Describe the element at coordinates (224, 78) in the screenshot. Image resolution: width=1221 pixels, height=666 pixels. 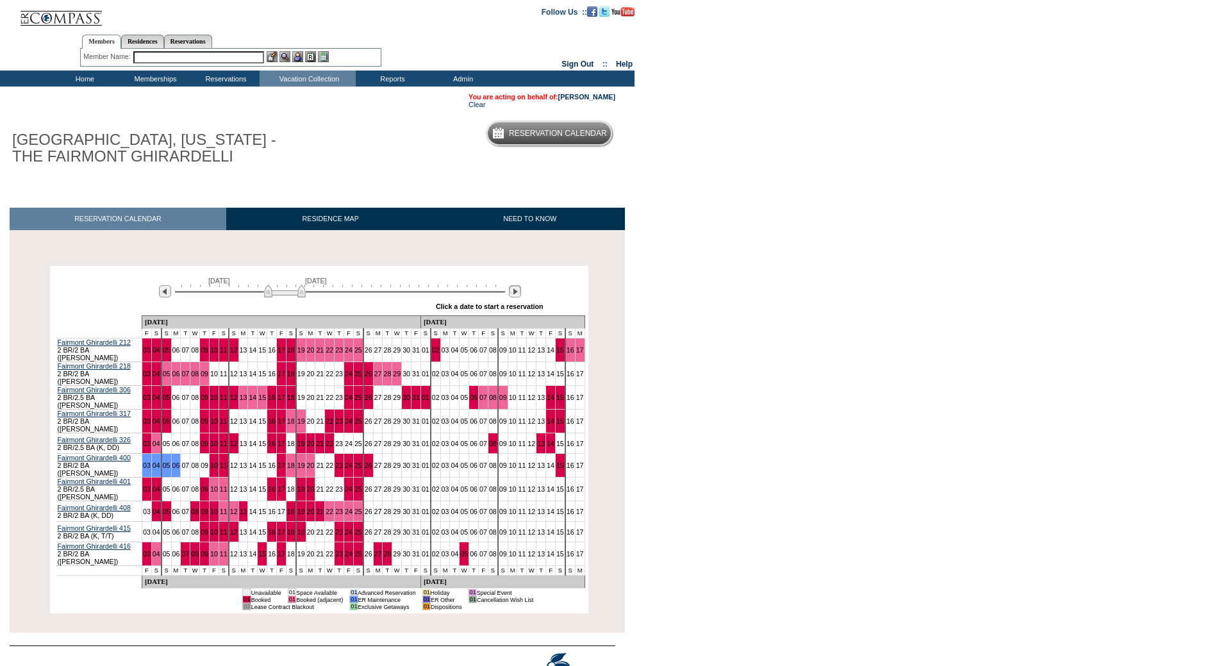
I see `td: Reservations` at that location.